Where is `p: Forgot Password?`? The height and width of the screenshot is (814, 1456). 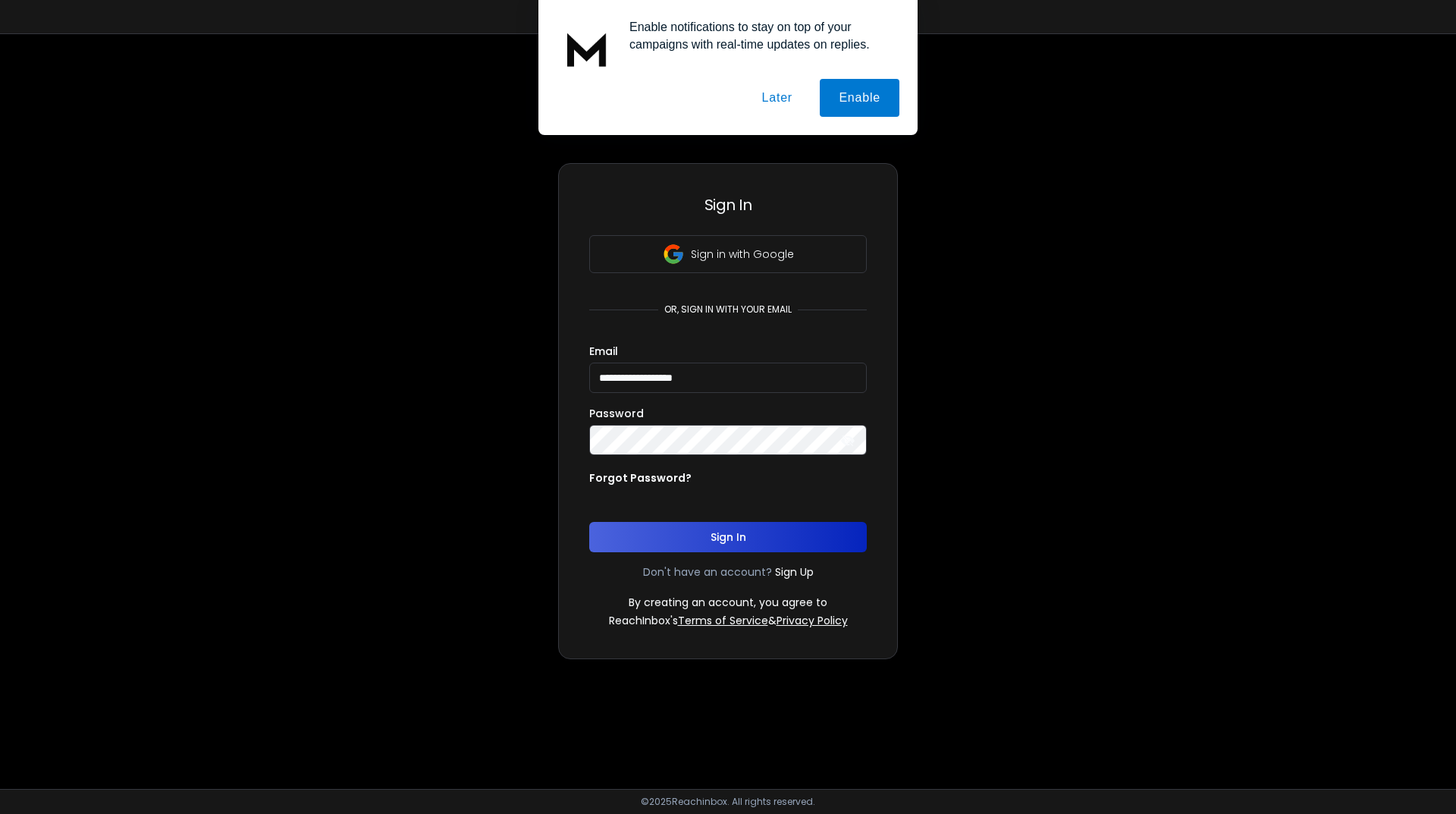 p: Forgot Password? is located at coordinates (640, 478).